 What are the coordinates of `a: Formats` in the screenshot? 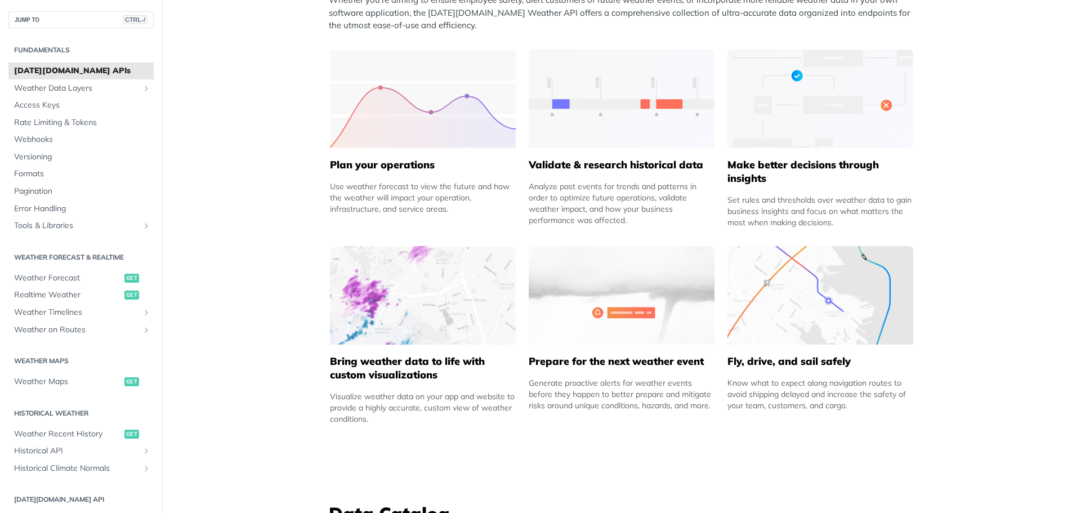 It's located at (81, 174).